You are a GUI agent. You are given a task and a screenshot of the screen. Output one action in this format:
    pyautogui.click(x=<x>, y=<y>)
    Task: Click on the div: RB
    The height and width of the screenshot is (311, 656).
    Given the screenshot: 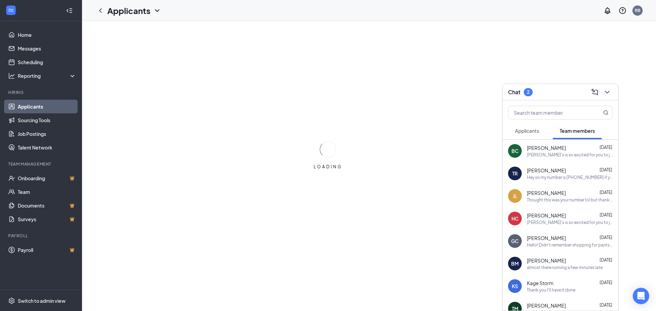 What is the action you would take?
    pyautogui.click(x=637, y=10)
    